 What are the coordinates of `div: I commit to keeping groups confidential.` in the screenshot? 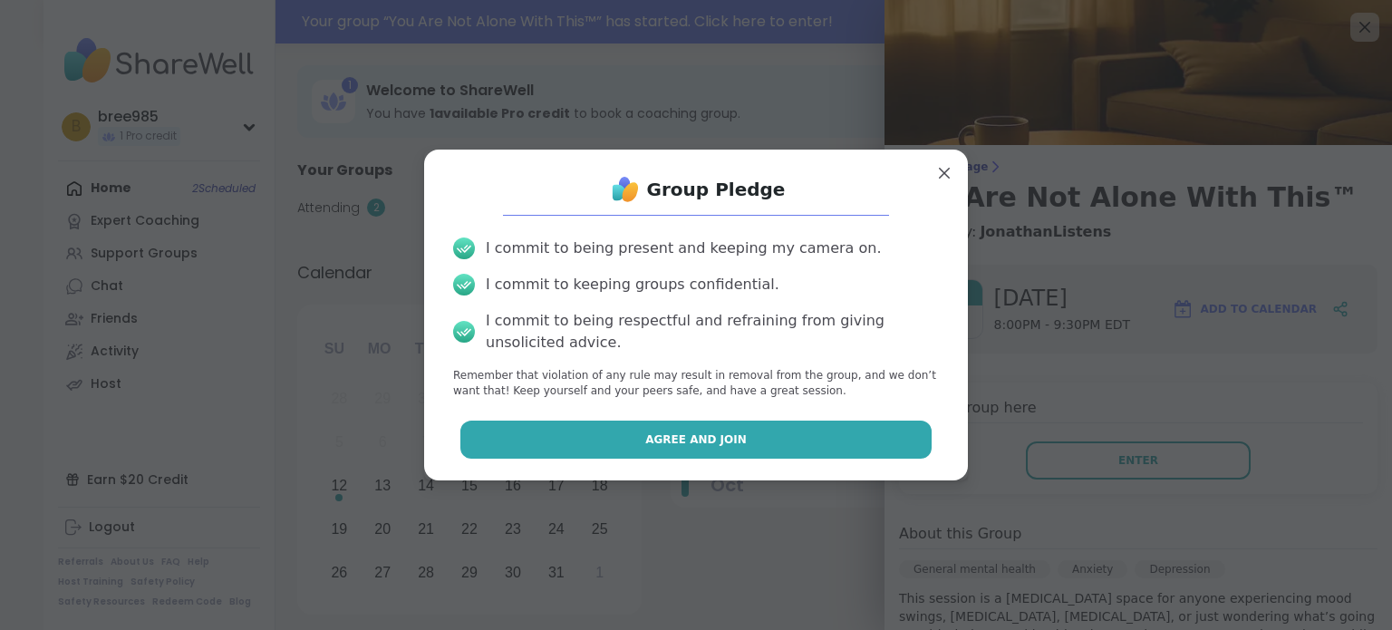 It's located at (633, 285).